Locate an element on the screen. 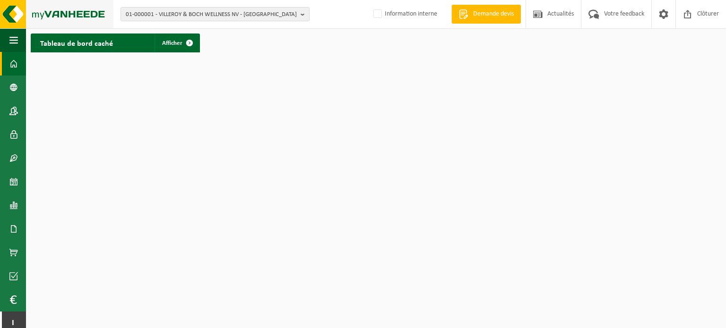  a: Afficher is located at coordinates (177, 43).